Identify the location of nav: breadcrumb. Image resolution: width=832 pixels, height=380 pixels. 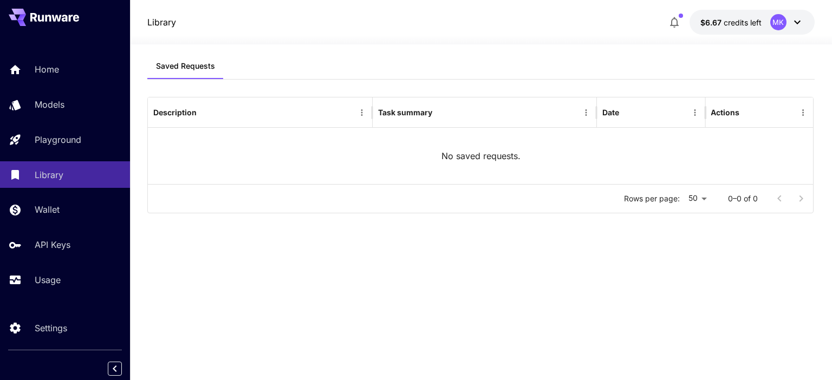
(161, 22).